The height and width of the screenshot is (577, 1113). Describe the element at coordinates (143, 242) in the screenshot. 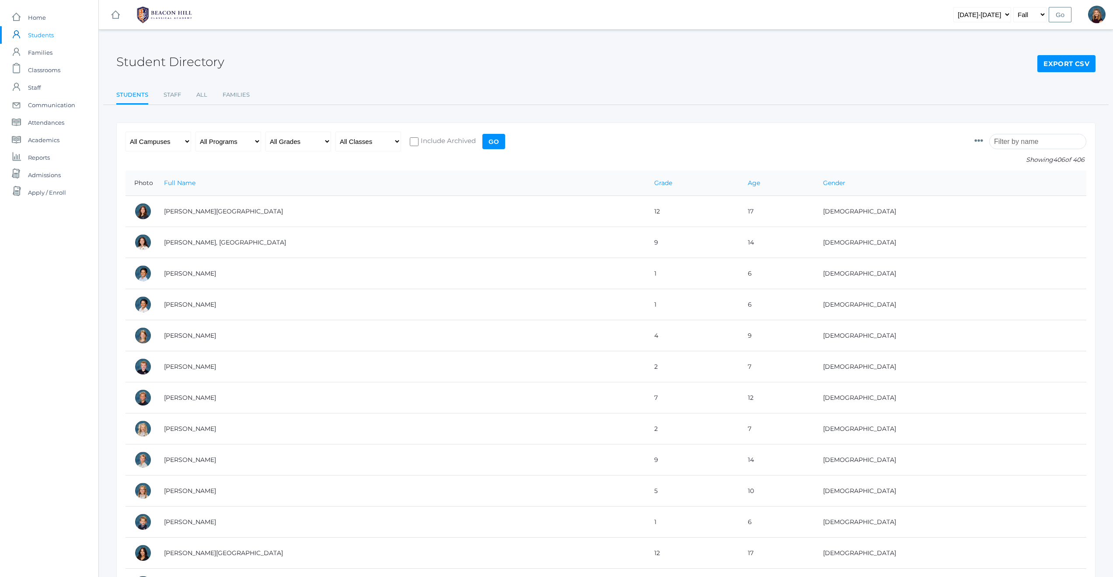

I see `div: Phoenix Abdulla` at that location.